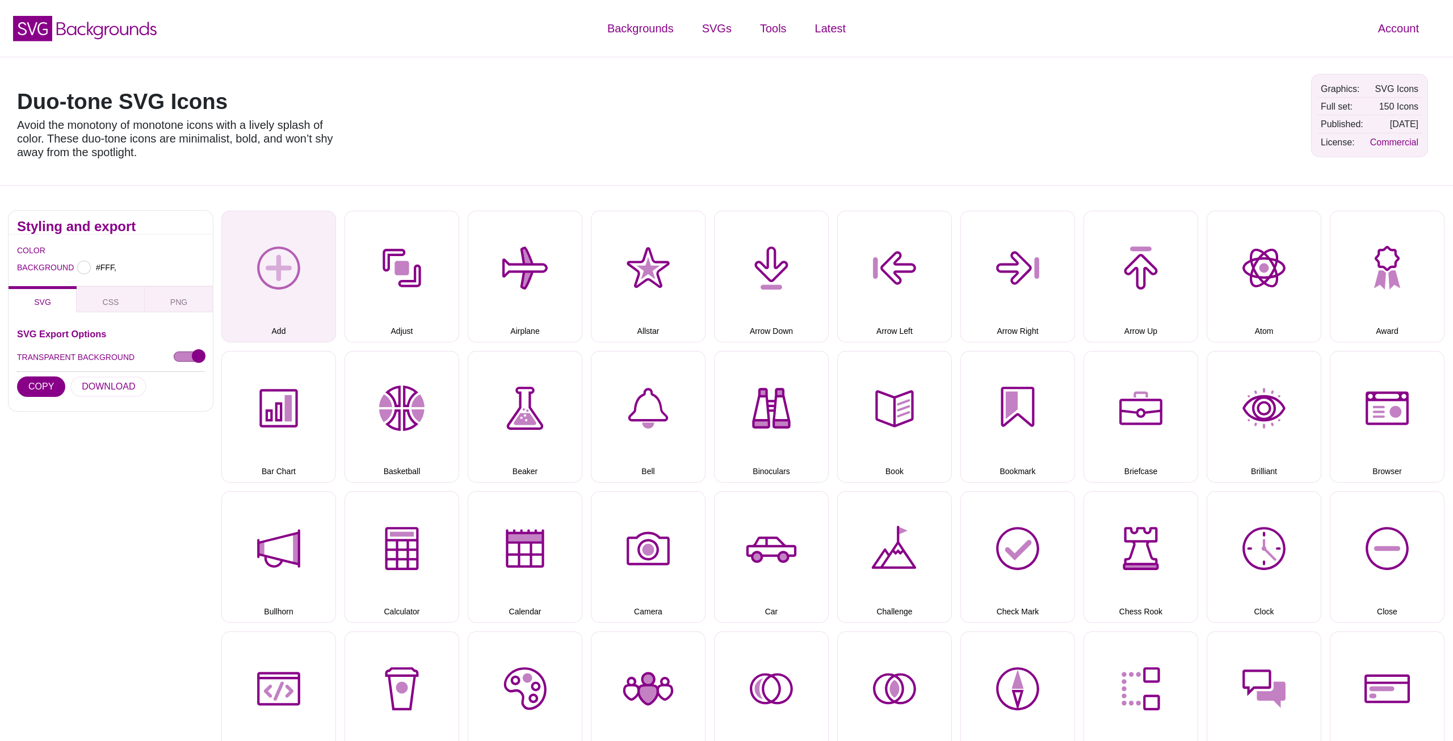 The height and width of the screenshot is (741, 1453). I want to click on td: SVG Icons, so click(1394, 89).